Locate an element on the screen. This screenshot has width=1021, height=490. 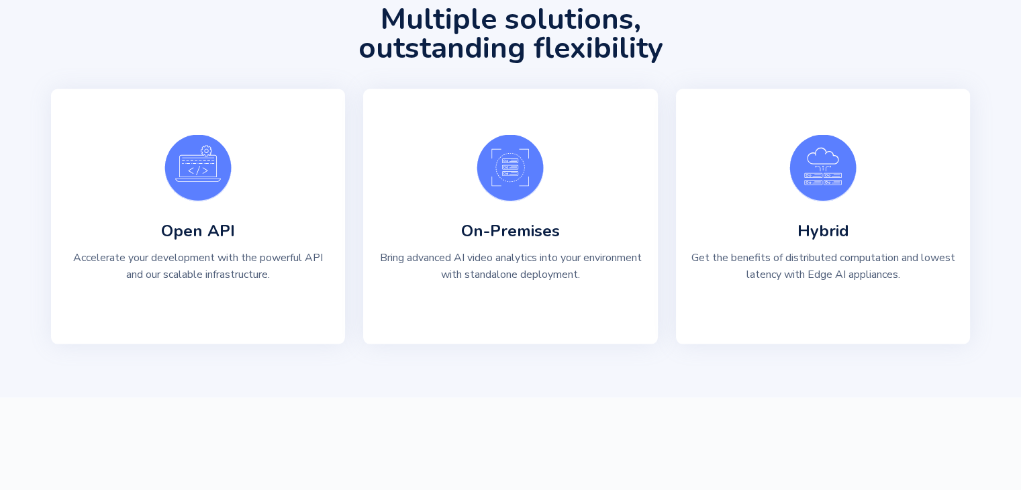
img: hybrid deployment icon is located at coordinates (823, 168).